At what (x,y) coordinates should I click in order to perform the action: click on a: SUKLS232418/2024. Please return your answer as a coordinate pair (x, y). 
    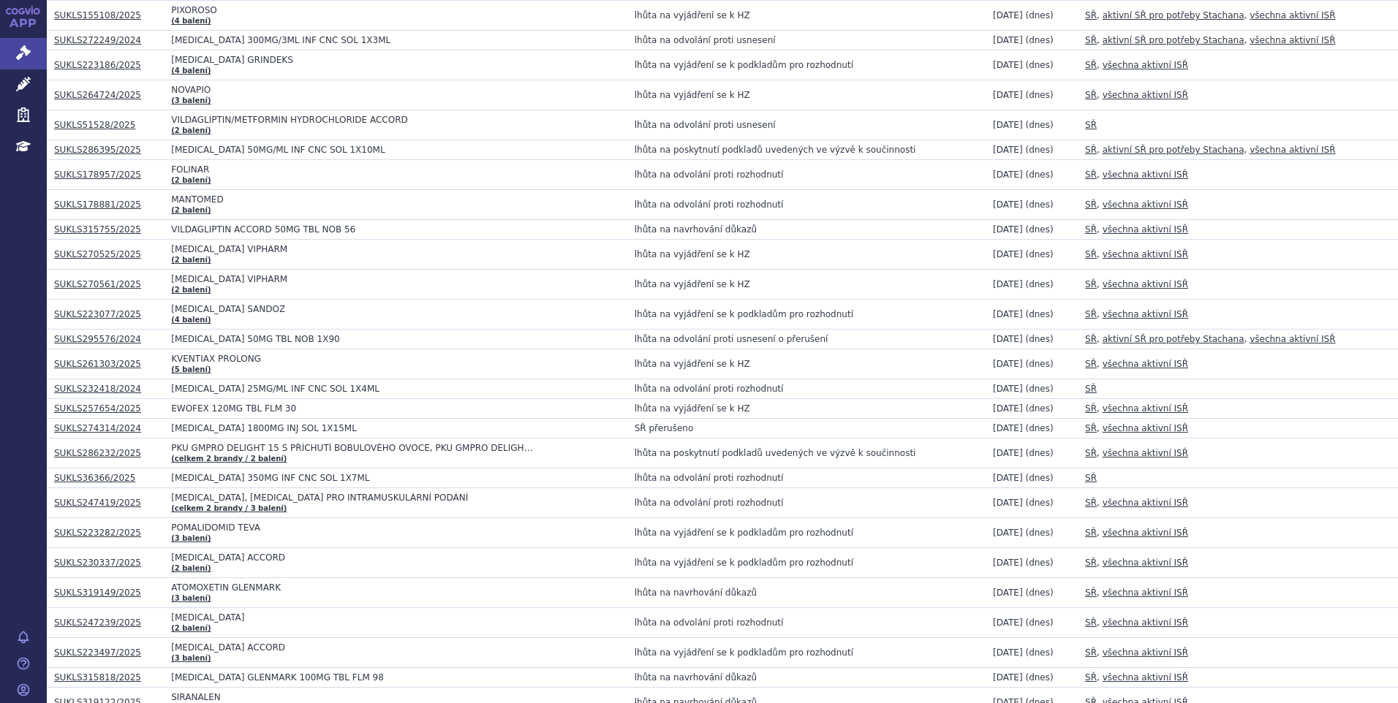
    Looking at the image, I should click on (97, 389).